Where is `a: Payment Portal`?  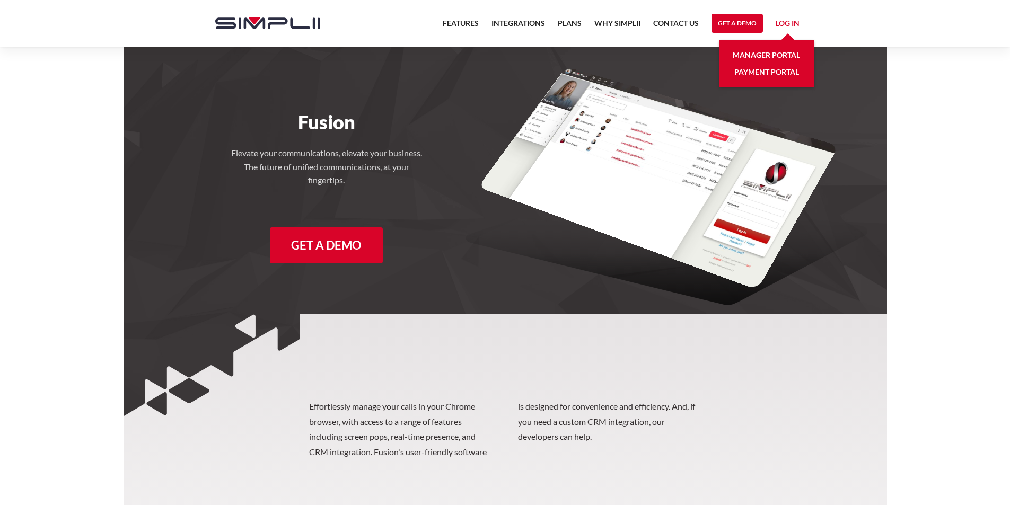 a: Payment Portal is located at coordinates (766, 72).